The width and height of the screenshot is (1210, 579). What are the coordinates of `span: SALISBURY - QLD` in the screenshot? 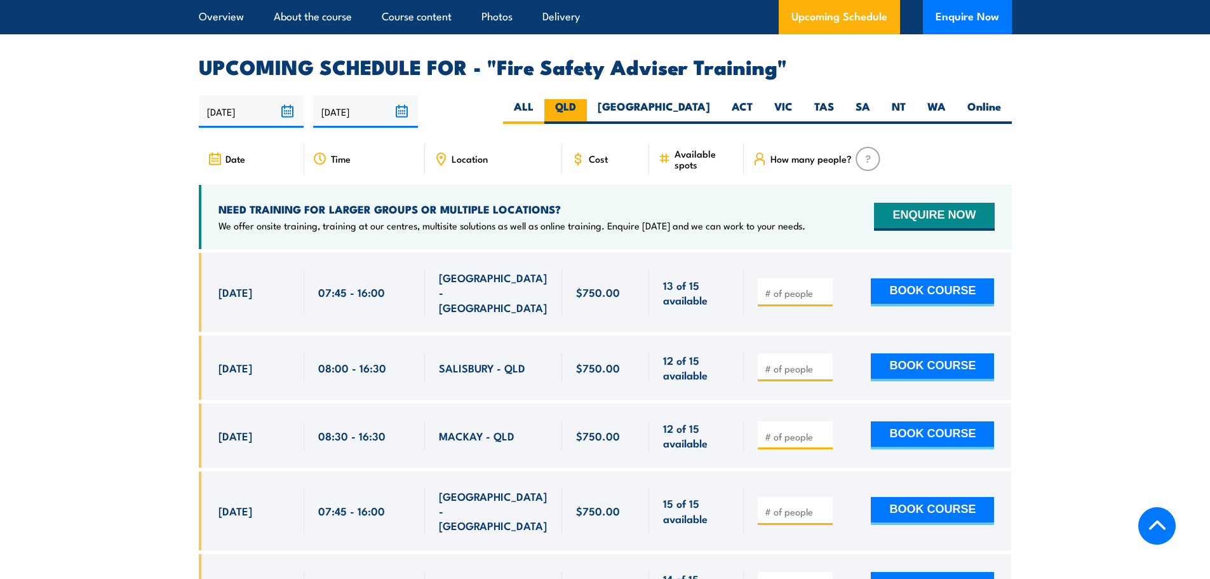 It's located at (482, 367).